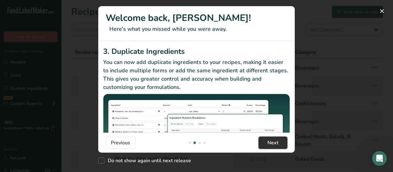 The height and width of the screenshot is (172, 393). What do you see at coordinates (197, 128) in the screenshot?
I see `img: Duplicate Ingredients` at bounding box center [197, 128].